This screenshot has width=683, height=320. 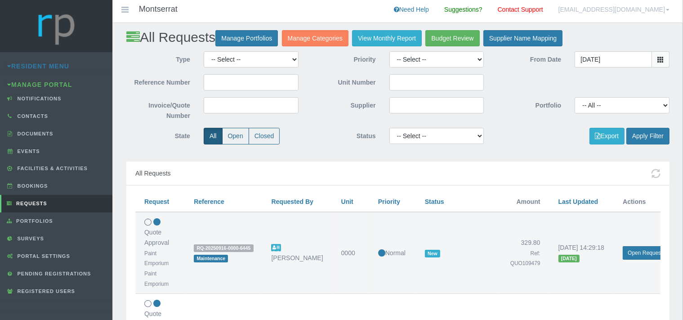 I want to click on span: Actions, so click(x=634, y=201).